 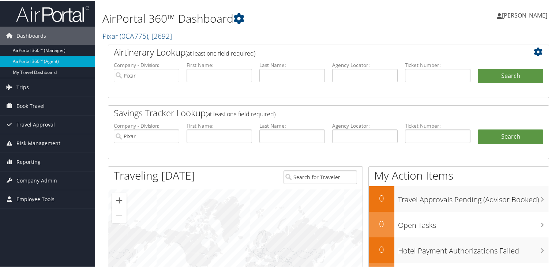 What do you see at coordinates (510, 75) in the screenshot?
I see `button: Search` at bounding box center [510, 75].